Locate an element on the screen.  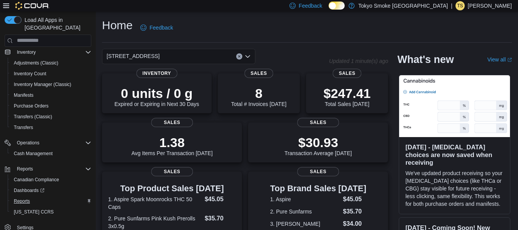
a: Inventory Count is located at coordinates (30, 74).